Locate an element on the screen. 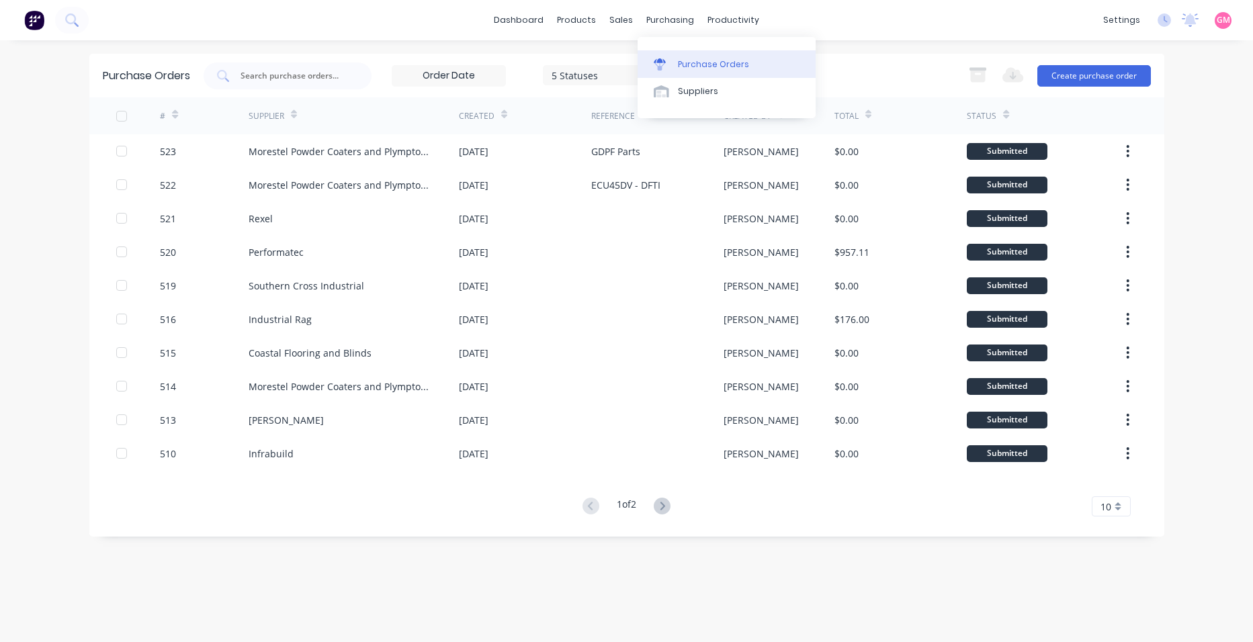  span: GM is located at coordinates (1223, 20).